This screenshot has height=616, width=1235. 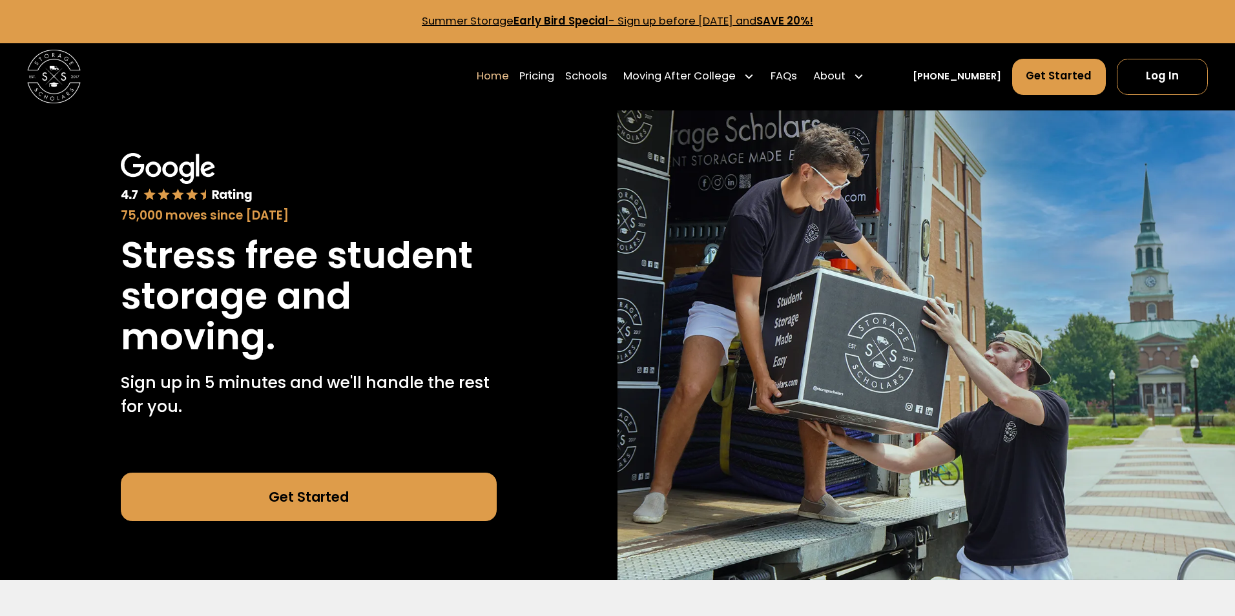 What do you see at coordinates (309, 296) in the screenshot?
I see `h1: Stress free student storage and moving.` at bounding box center [309, 296].